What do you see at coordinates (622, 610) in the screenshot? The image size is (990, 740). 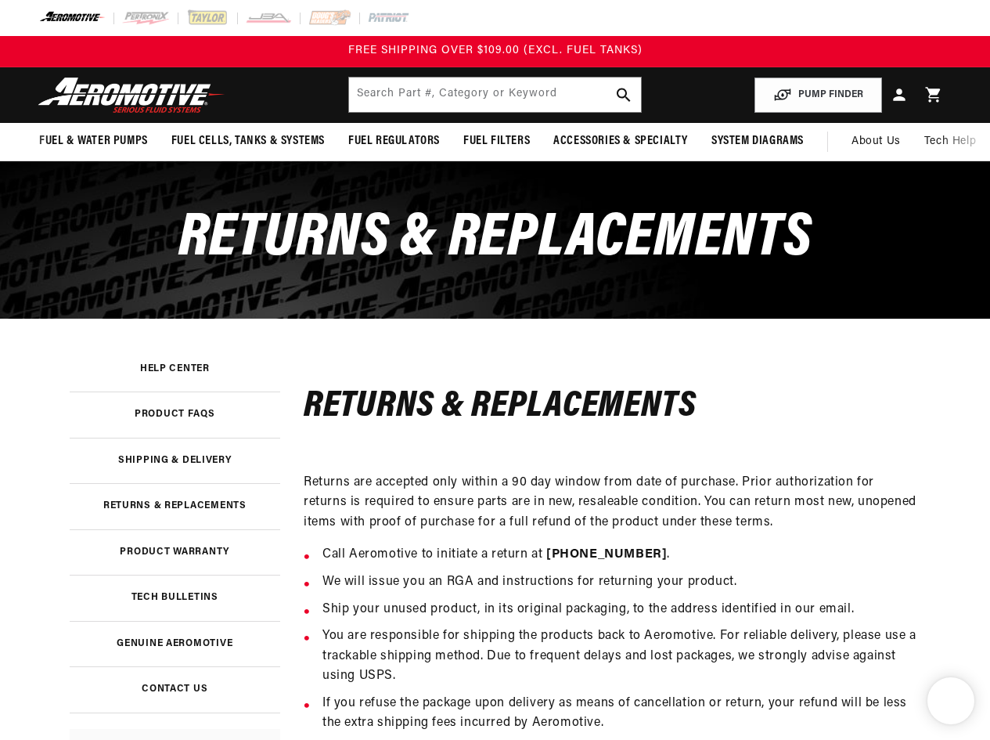 I see `li: Ship your unused product, in its original packaging, to the address identified in our email.` at bounding box center [622, 610].